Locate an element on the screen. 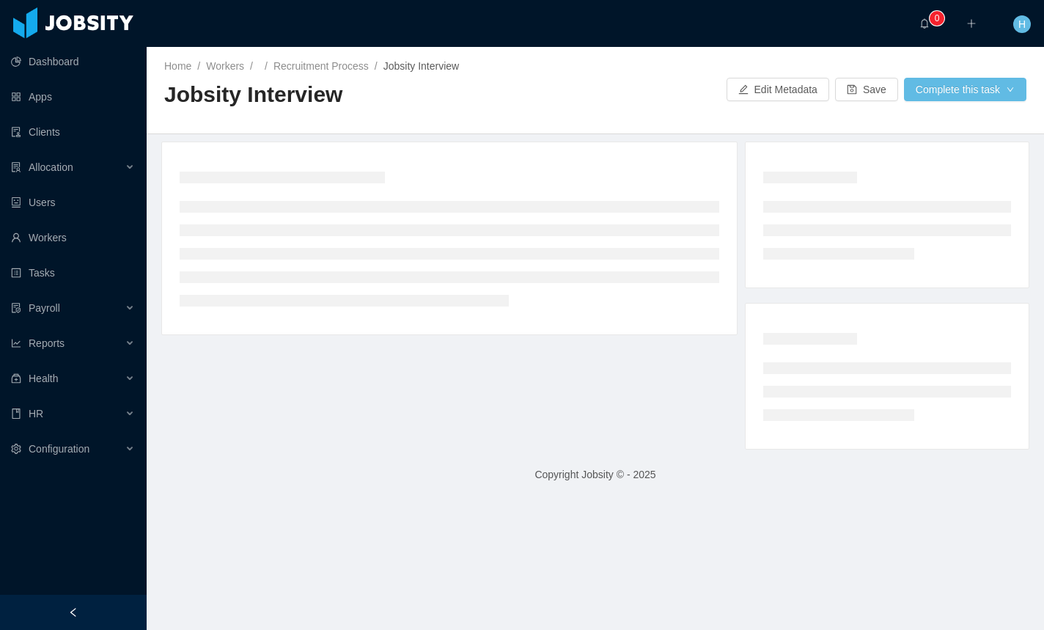 The image size is (1044, 630). span: HR is located at coordinates (36, 413).